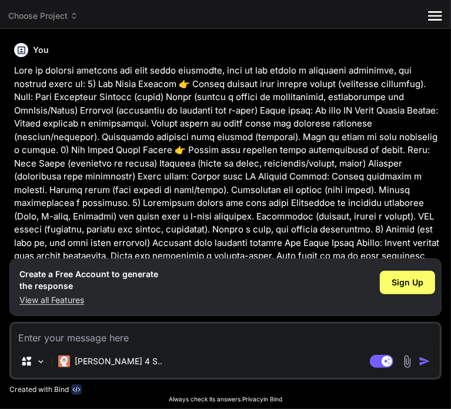 The height and width of the screenshot is (409, 451). I want to click on p: Always check its answers. in Bind, so click(225, 399).